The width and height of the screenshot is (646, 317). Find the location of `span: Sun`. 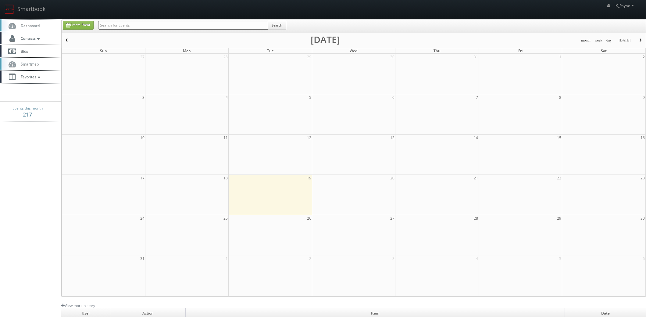

span: Sun is located at coordinates (103, 51).